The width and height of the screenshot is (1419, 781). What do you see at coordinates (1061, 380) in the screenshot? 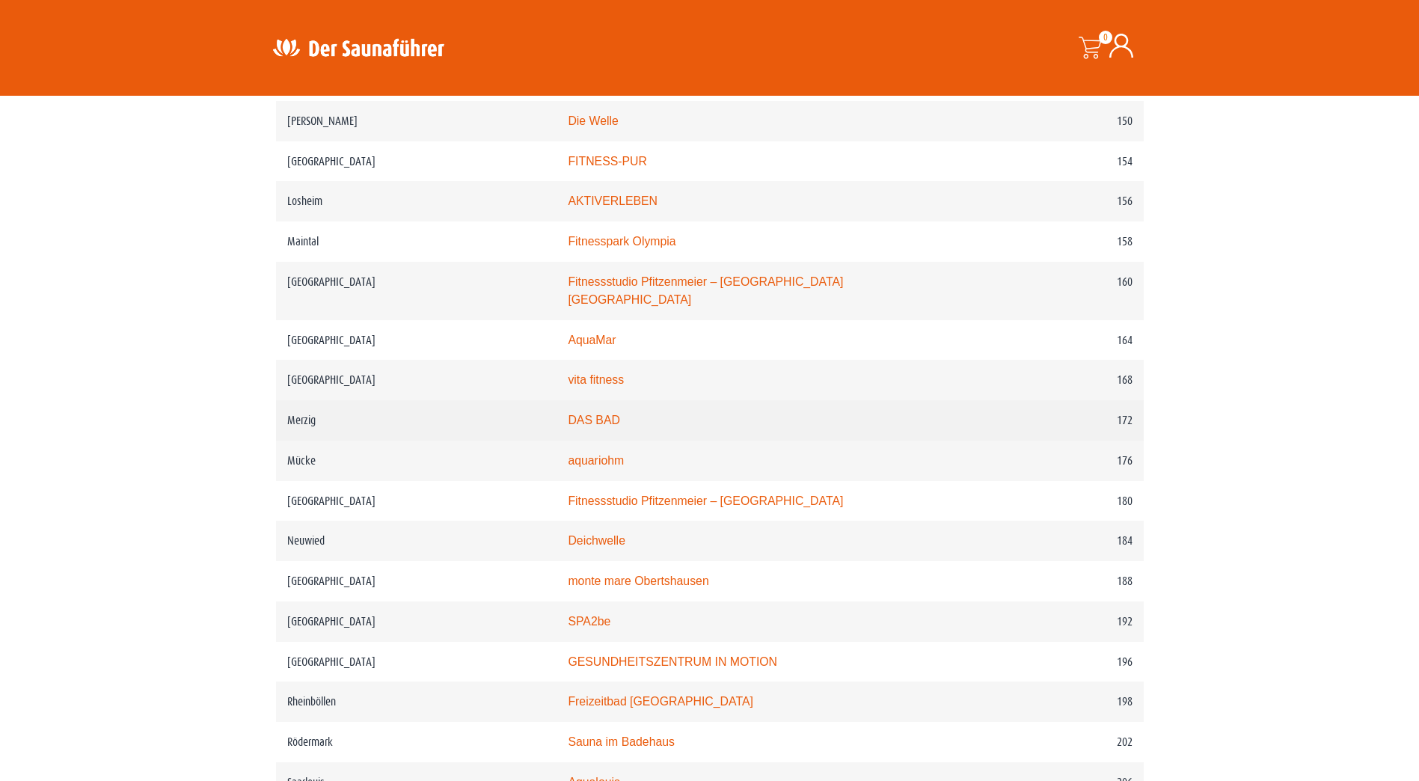
I see `td: 168` at bounding box center [1061, 380].